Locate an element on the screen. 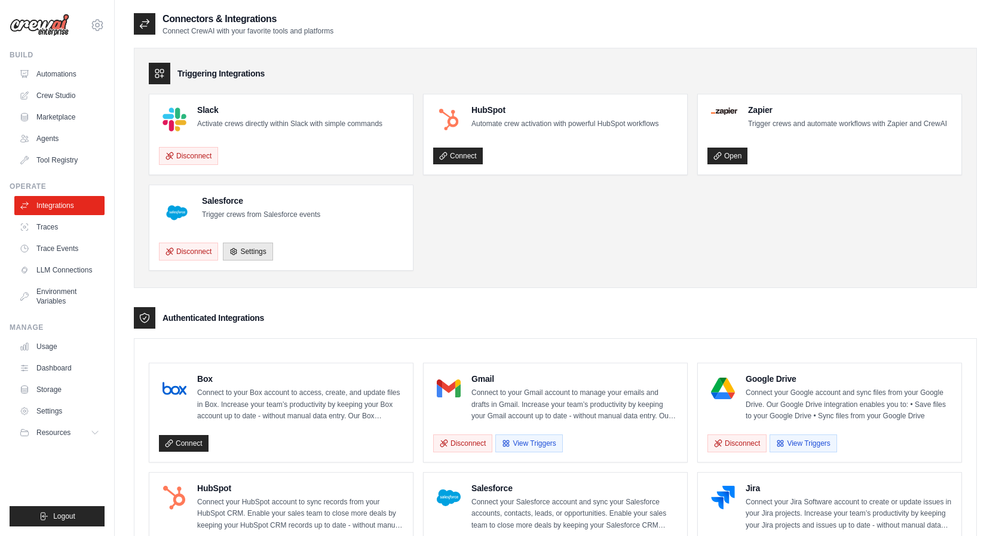 The width and height of the screenshot is (996, 536). p: Connect to your Gmail account to manage your emails and drafts in Gmail. Increase your team’s pro... is located at coordinates (574, 404).